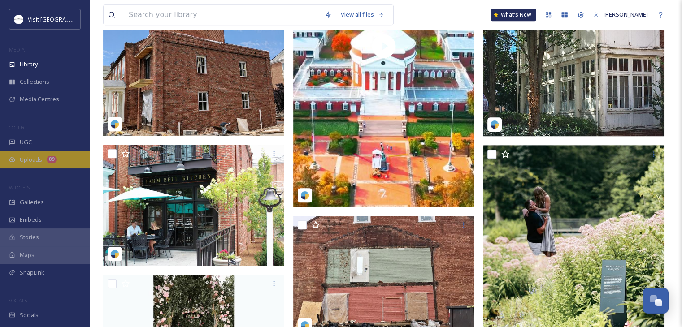 The width and height of the screenshot is (682, 327). I want to click on span: UGC, so click(26, 142).